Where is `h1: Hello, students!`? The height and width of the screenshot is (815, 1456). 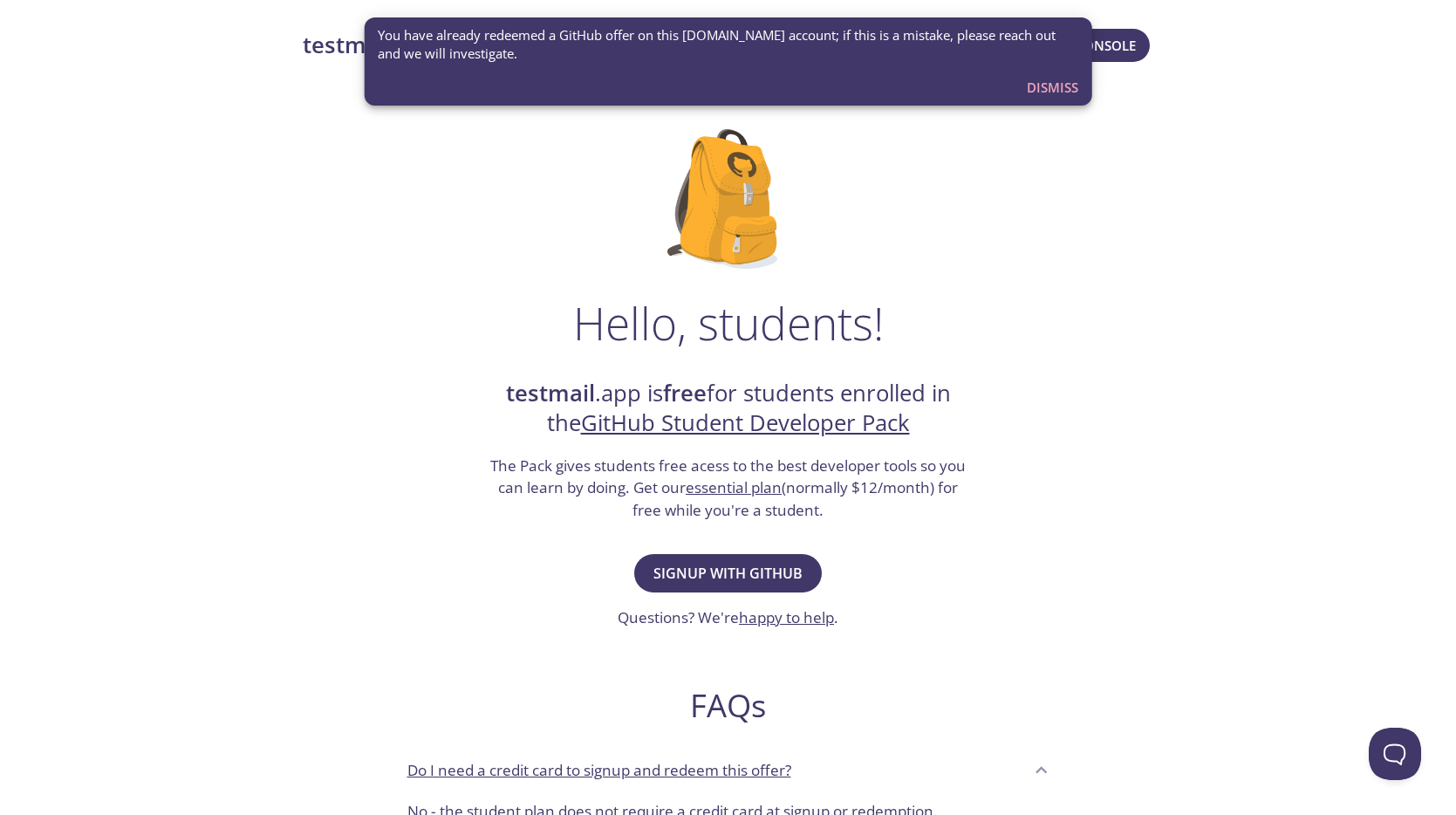 h1: Hello, students! is located at coordinates (728, 323).